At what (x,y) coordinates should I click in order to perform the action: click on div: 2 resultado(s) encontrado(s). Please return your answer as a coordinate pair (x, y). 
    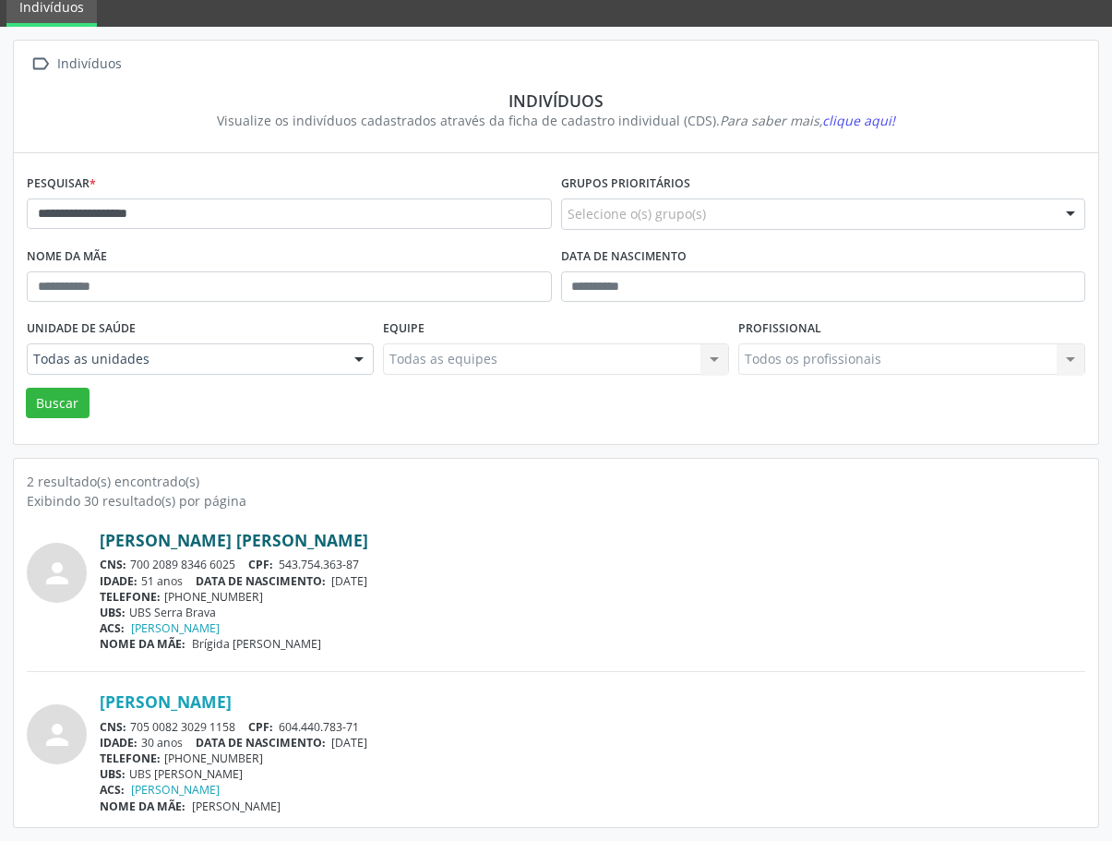
    Looking at the image, I should click on (556, 481).